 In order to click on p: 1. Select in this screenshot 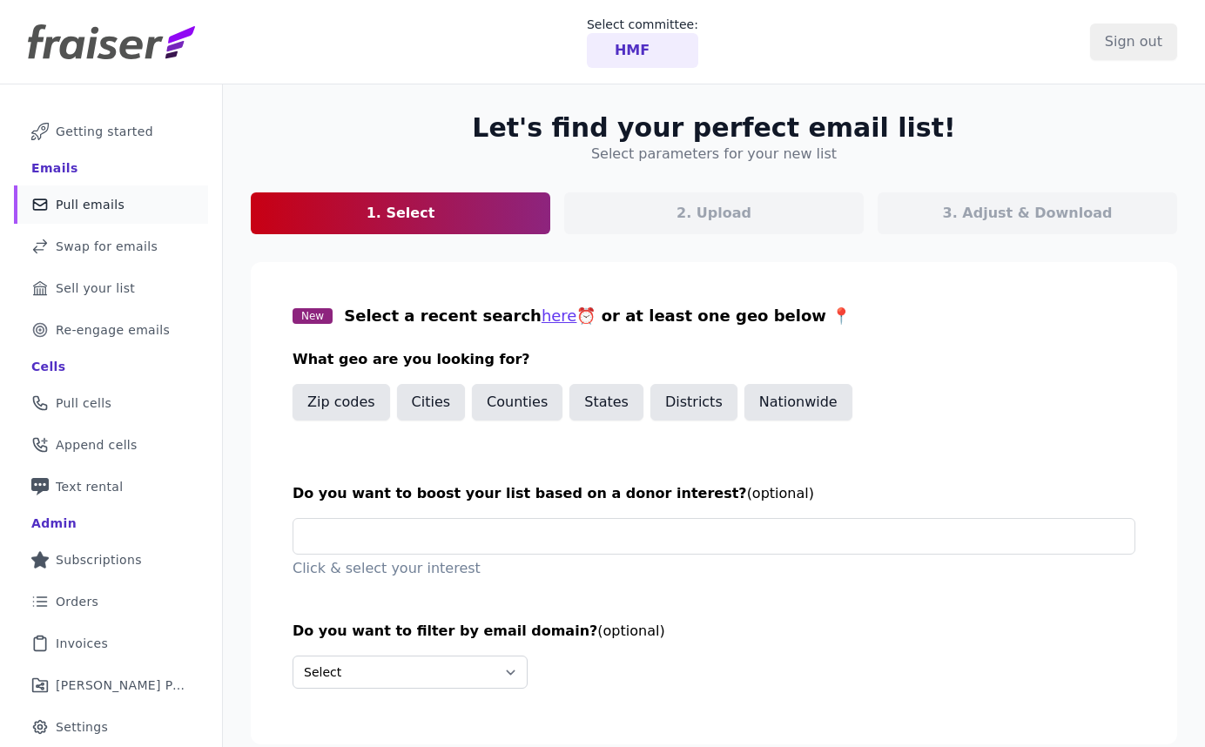, I will do `click(401, 213)`.